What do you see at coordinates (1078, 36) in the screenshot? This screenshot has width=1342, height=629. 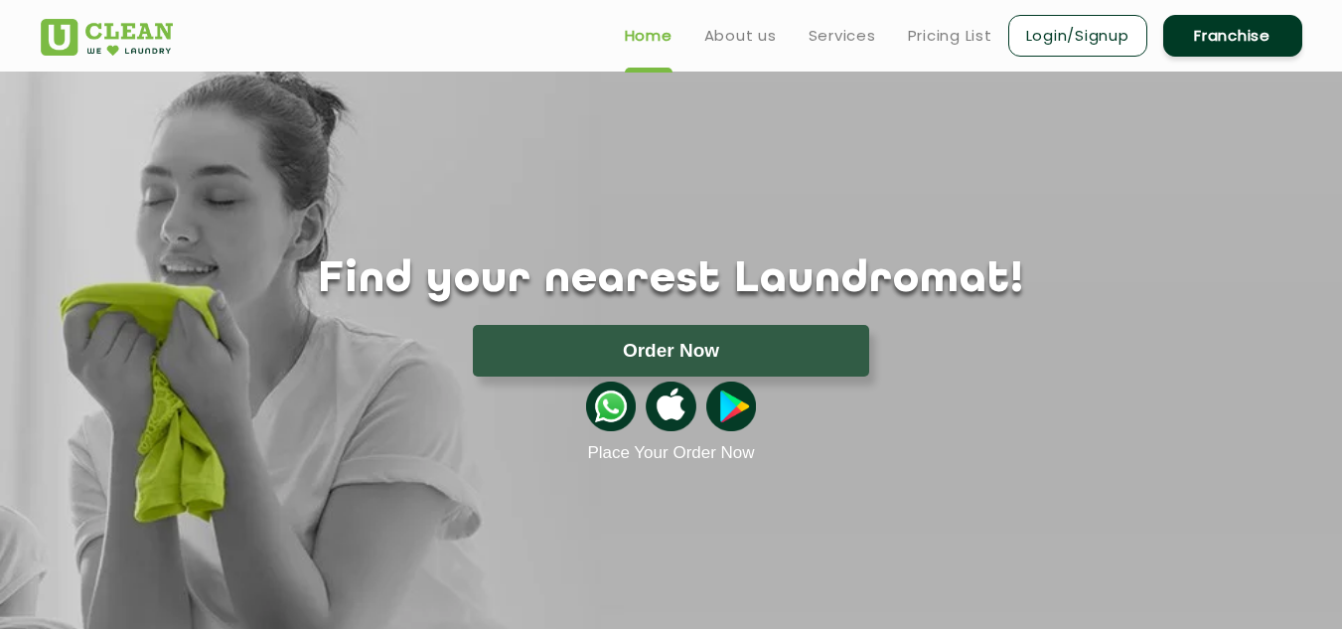 I see `a: Login/Signup` at bounding box center [1078, 36].